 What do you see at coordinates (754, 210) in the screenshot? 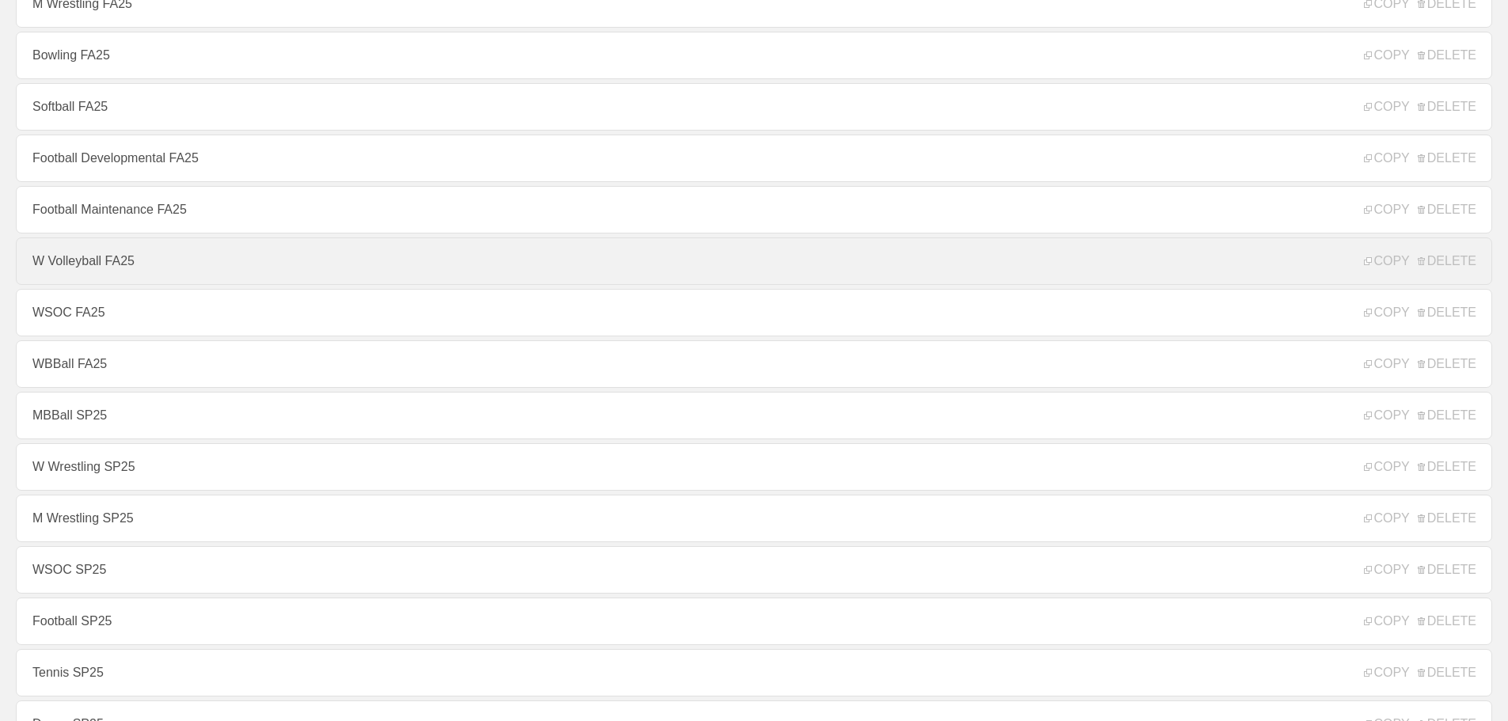
I see `a: Football Maintenance FA25` at bounding box center [754, 210].